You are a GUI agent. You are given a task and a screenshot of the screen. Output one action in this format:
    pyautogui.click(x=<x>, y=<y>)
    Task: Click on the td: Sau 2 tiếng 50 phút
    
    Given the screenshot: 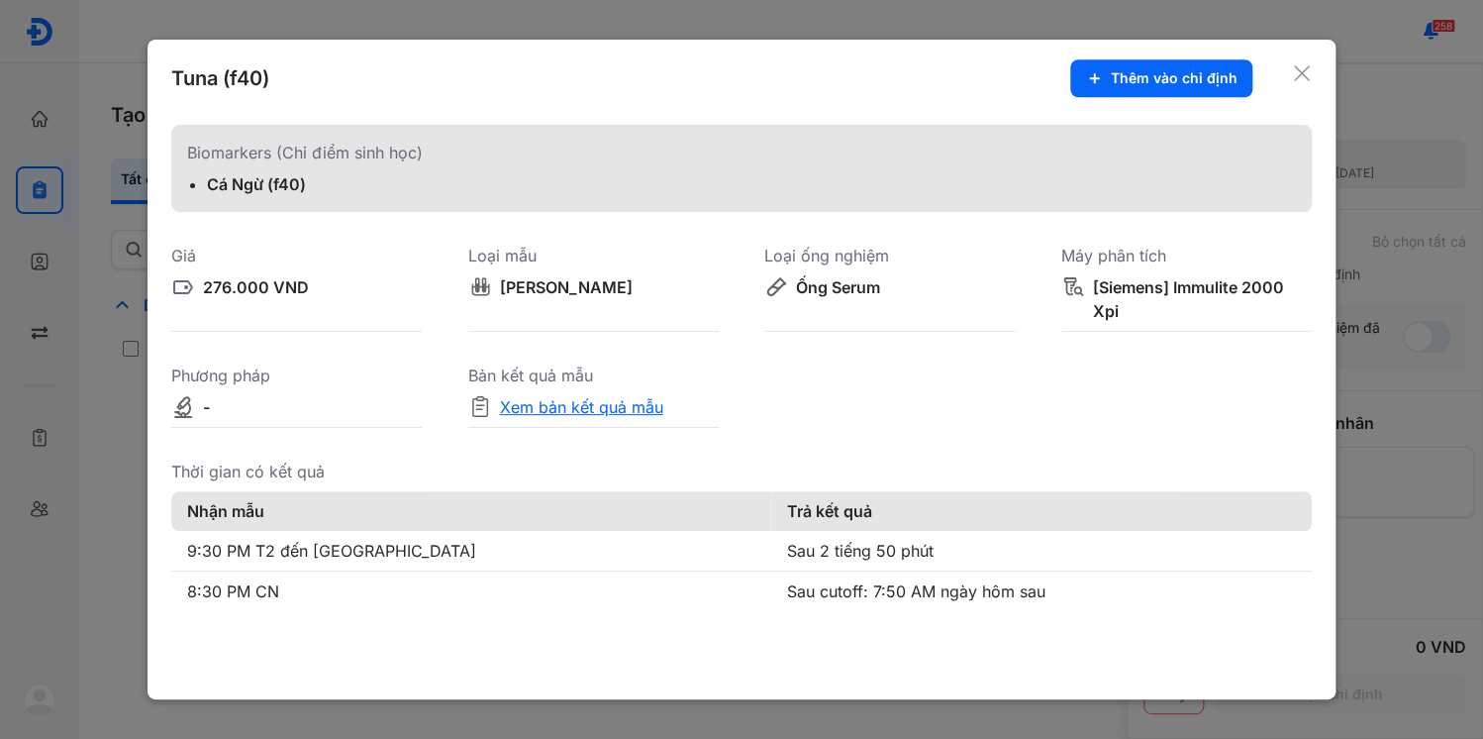 What is the action you would take?
    pyautogui.click(x=1041, y=550)
    